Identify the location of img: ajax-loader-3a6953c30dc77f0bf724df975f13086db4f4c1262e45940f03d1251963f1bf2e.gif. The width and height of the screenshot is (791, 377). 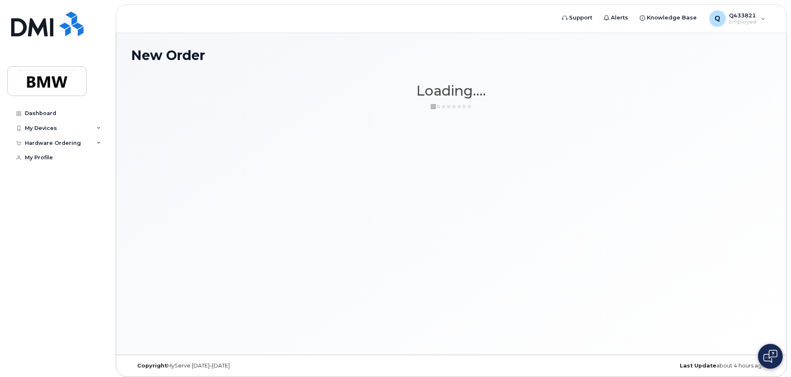
(451, 106).